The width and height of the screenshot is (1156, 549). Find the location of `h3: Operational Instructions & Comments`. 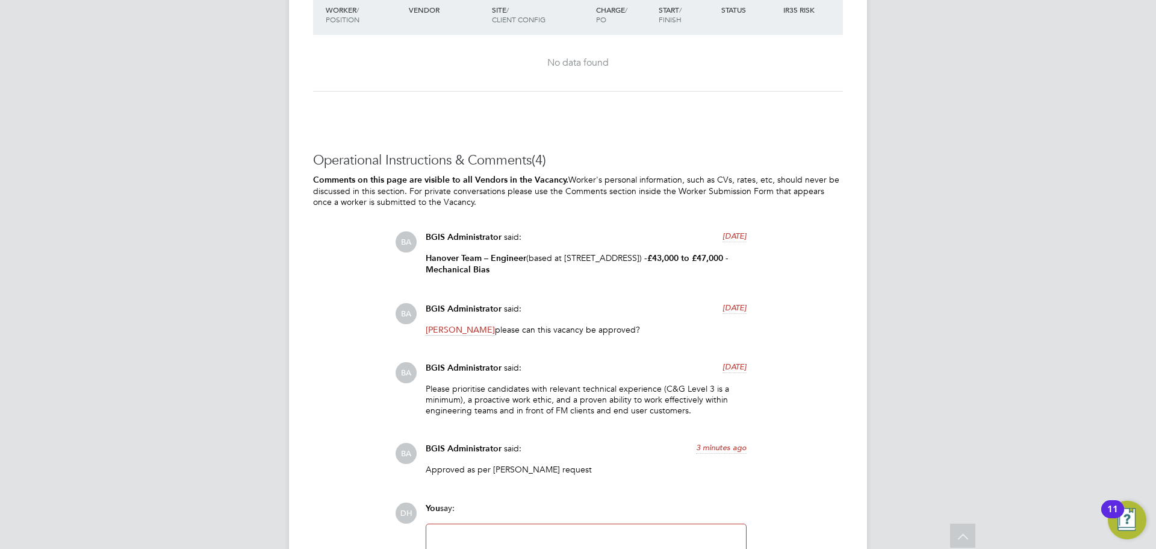

h3: Operational Instructions & Comments is located at coordinates (578, 160).